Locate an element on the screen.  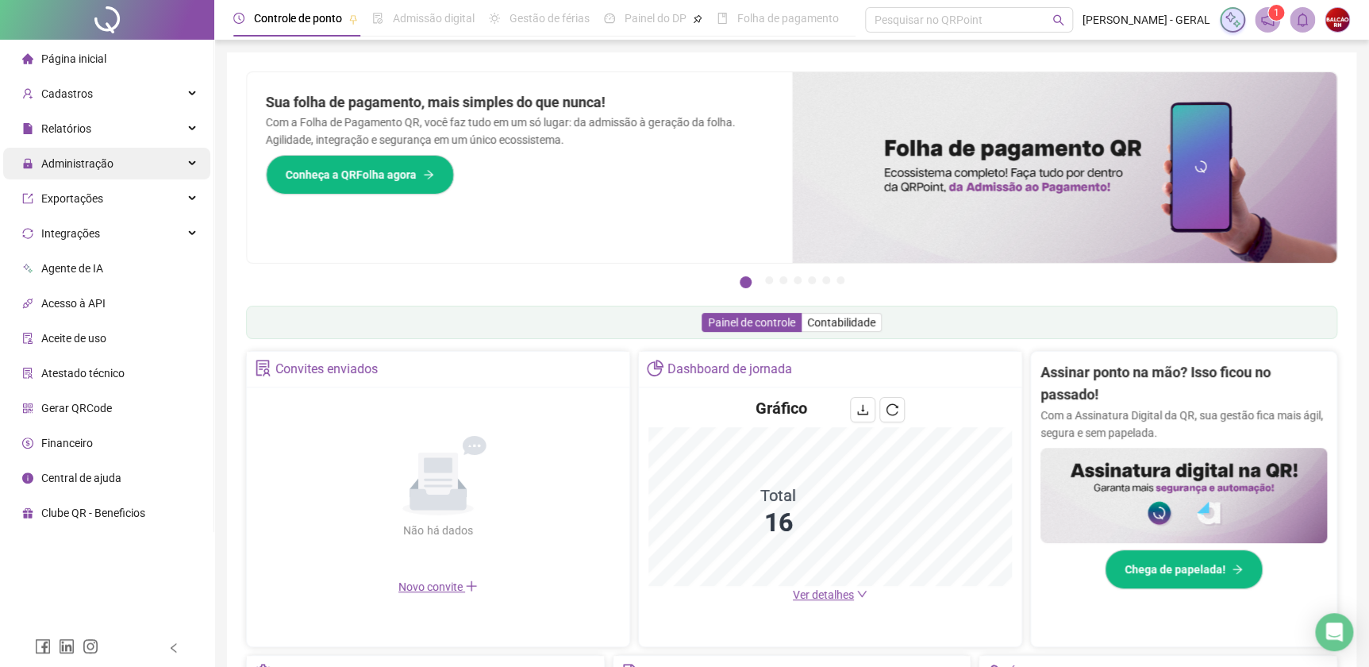
button: 4 is located at coordinates (798, 280).